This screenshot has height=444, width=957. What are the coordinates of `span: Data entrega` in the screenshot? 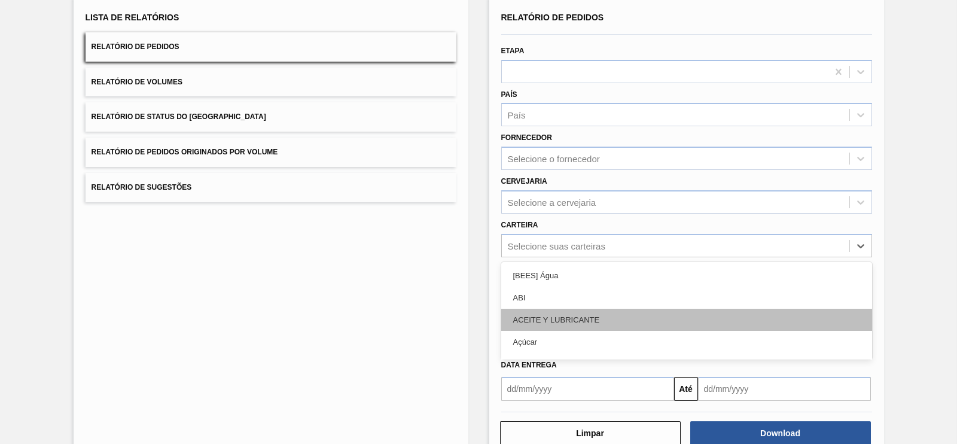 It's located at (529, 365).